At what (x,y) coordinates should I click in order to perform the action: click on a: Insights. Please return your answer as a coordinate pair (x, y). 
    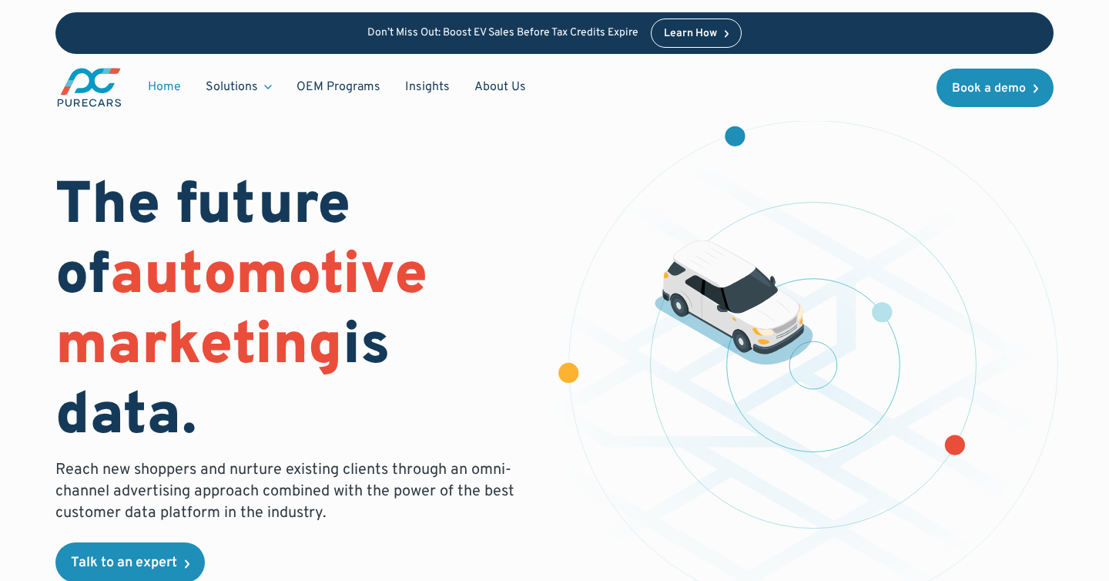
    Looking at the image, I should click on (427, 87).